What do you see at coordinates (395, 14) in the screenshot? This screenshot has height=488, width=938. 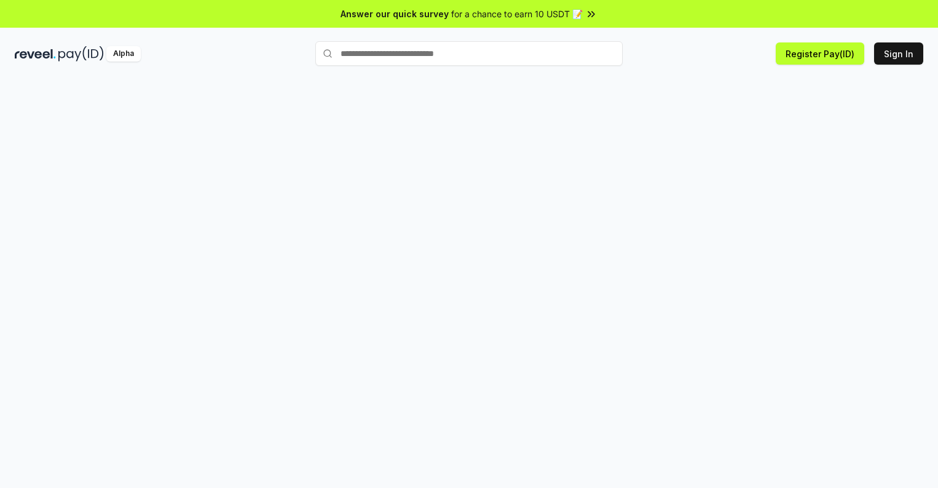 I see `span: Answer our quick survey` at bounding box center [395, 14].